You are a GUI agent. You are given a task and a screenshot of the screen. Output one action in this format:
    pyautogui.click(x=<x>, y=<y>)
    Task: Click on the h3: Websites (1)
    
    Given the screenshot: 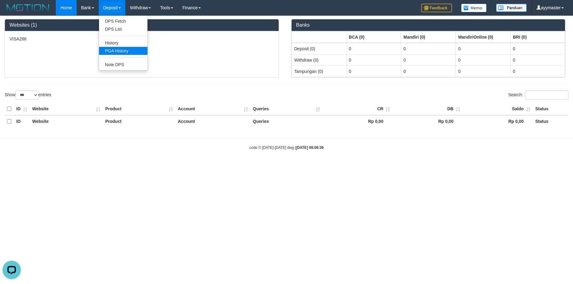 What is the action you would take?
    pyautogui.click(x=142, y=25)
    